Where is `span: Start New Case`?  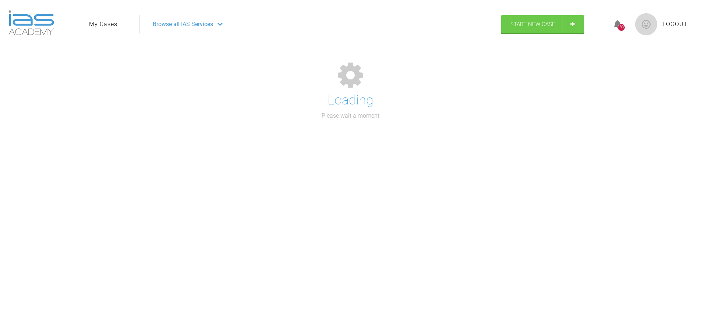
span: Start New Case is located at coordinates (533, 24).